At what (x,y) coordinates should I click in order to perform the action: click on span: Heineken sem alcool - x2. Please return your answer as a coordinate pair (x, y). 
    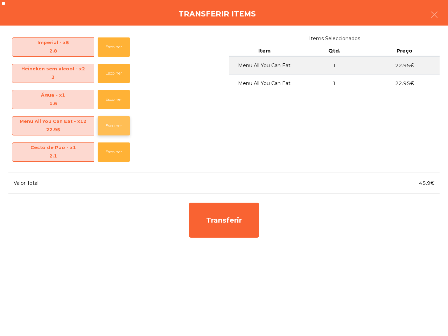
    Looking at the image, I should click on (53, 73).